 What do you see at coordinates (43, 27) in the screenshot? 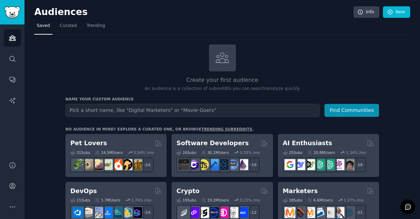
I see `a: Saved` at bounding box center [43, 27].